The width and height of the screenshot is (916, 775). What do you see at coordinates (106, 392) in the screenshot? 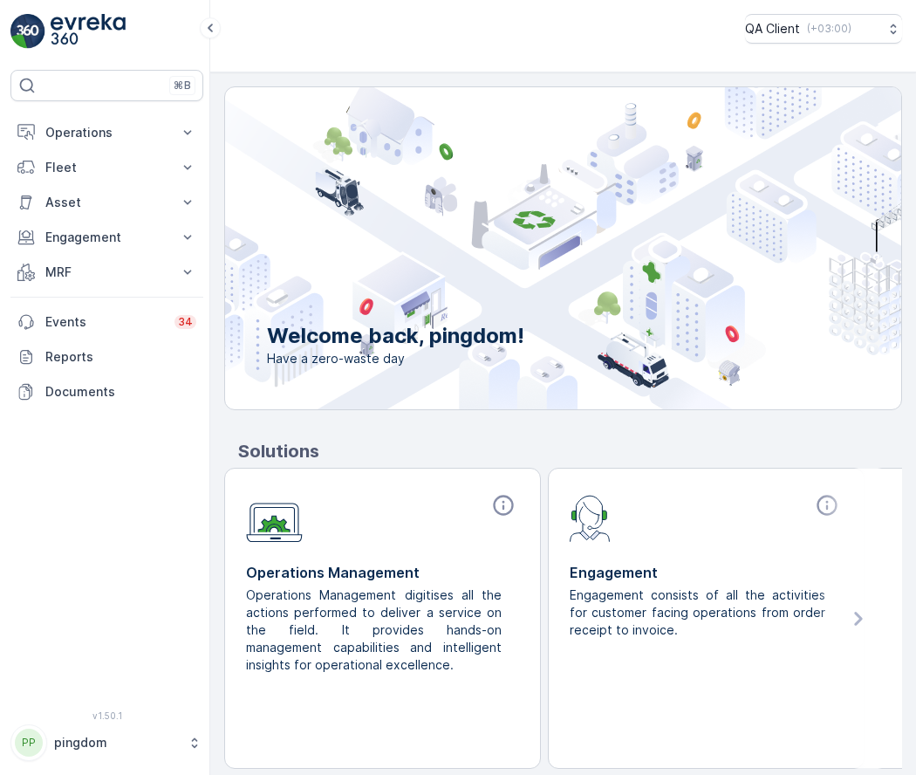
I see `a: Documents` at bounding box center [106, 392].